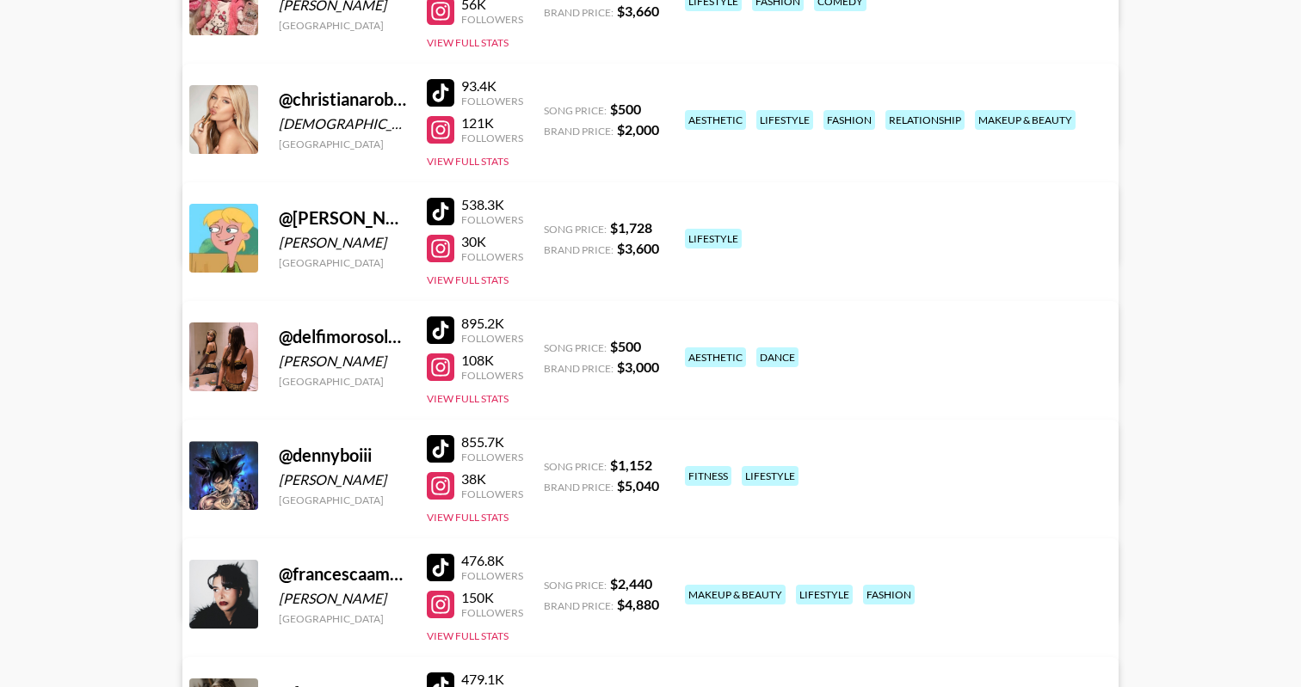 The height and width of the screenshot is (687, 1301). What do you see at coordinates (492, 360) in the screenshot?
I see `div: 108K` at bounding box center [492, 360].